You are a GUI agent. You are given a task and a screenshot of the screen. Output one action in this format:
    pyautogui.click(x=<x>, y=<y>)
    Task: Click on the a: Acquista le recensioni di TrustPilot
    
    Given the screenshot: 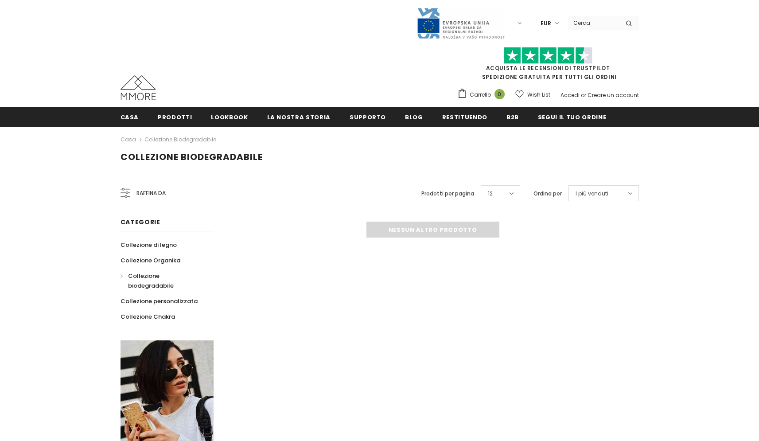 What is the action you would take?
    pyautogui.click(x=548, y=68)
    